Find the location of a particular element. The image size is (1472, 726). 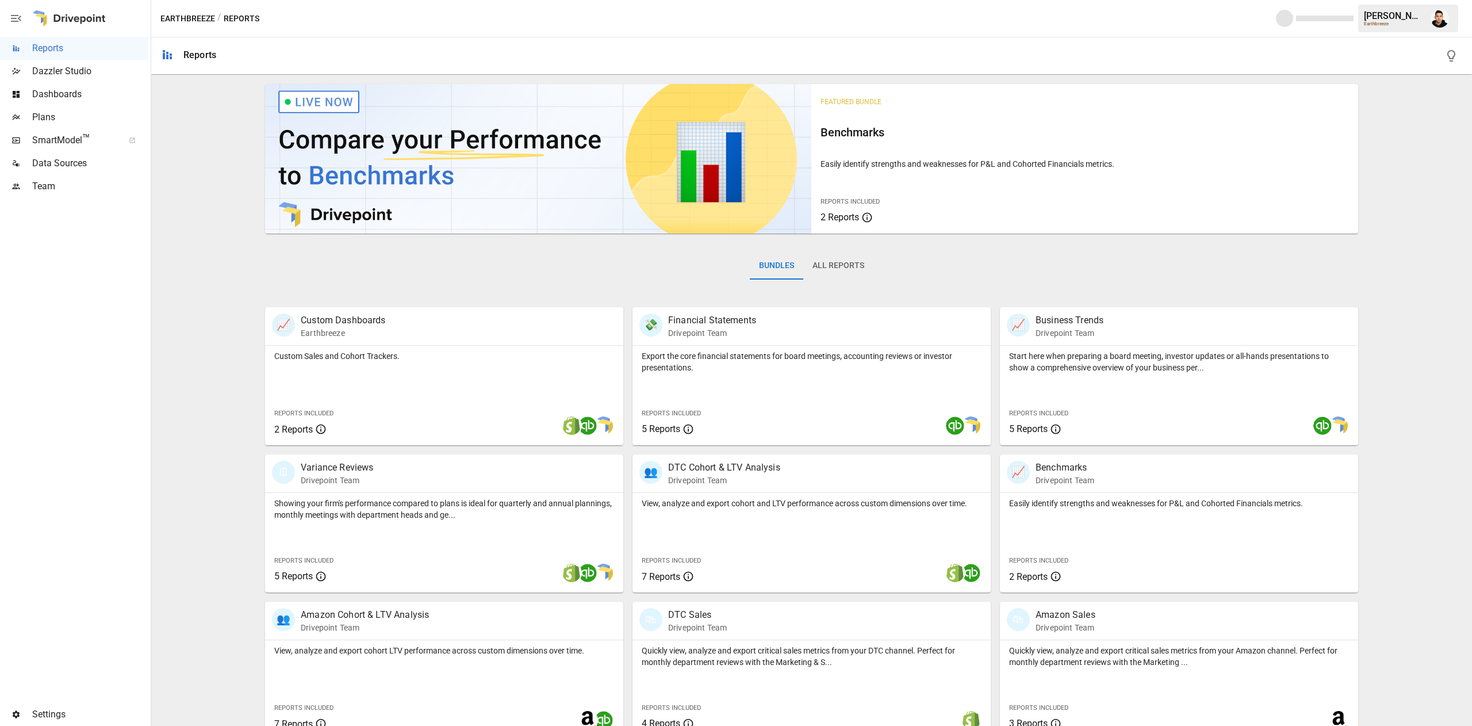

span: Reports is located at coordinates (90, 48).